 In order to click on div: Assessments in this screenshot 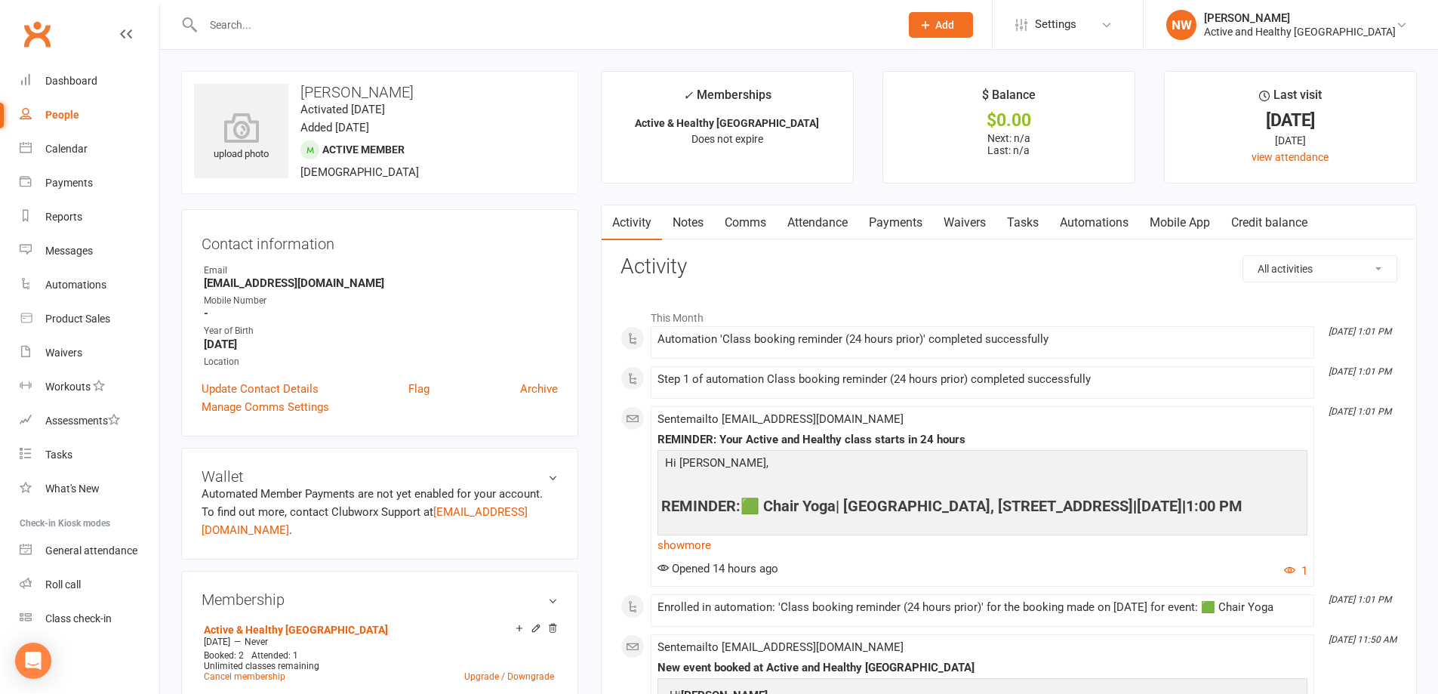, I will do `click(82, 420)`.